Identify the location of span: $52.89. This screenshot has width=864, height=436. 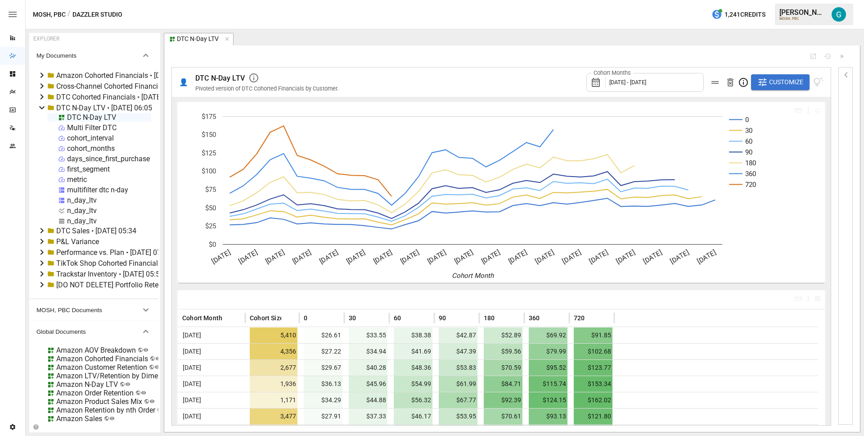
(503, 335).